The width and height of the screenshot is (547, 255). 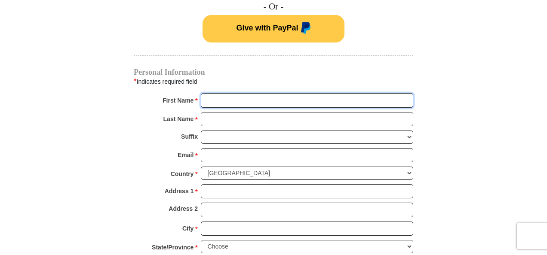 I want to click on strong: Country, so click(x=182, y=174).